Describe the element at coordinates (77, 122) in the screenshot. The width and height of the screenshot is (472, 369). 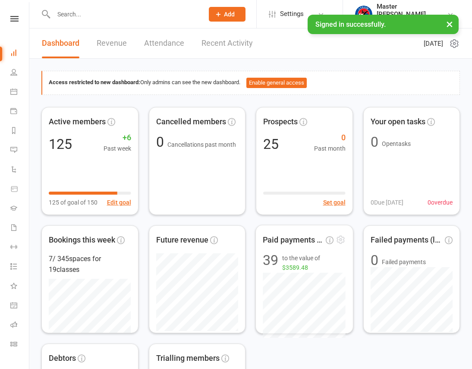
I see `span: Active members` at that location.